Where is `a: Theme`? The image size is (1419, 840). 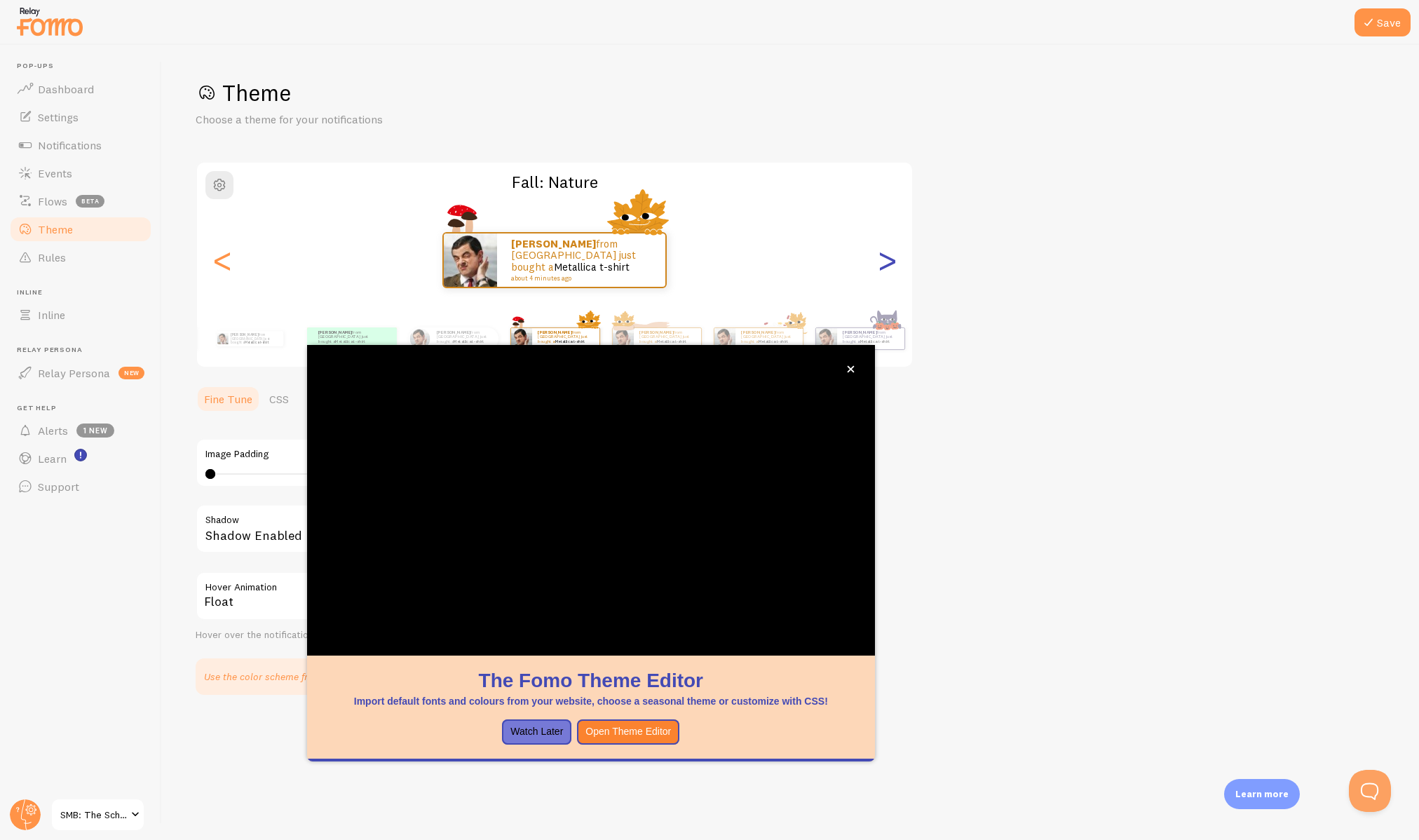
a: Theme is located at coordinates (81, 229).